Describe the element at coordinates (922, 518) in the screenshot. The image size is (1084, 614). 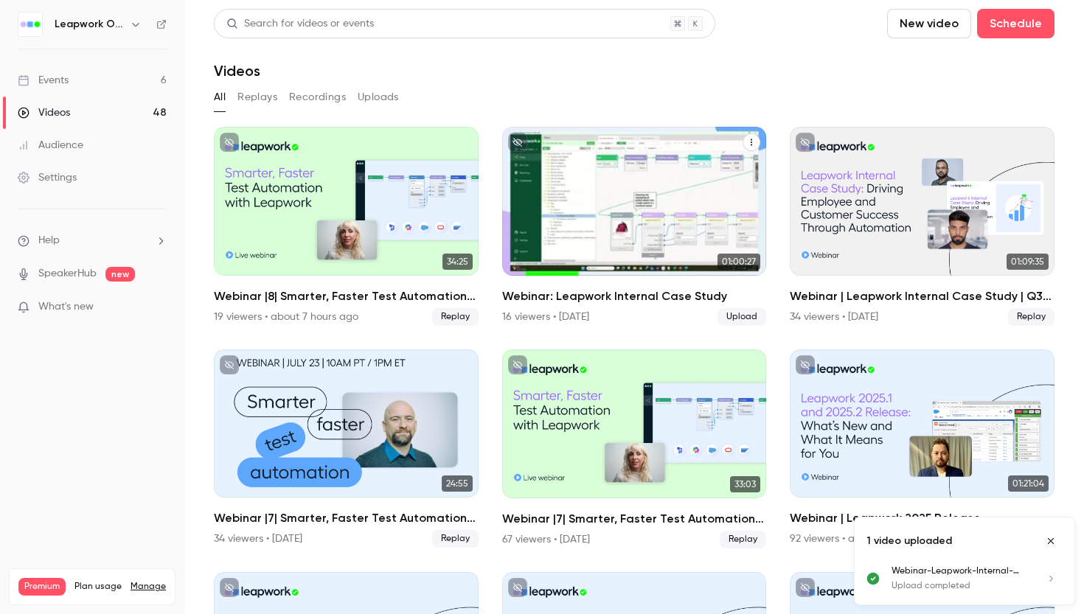
I see `h2: Webinar | Leapwork 2025 Release Walkthrough | Q3 2025` at that location.